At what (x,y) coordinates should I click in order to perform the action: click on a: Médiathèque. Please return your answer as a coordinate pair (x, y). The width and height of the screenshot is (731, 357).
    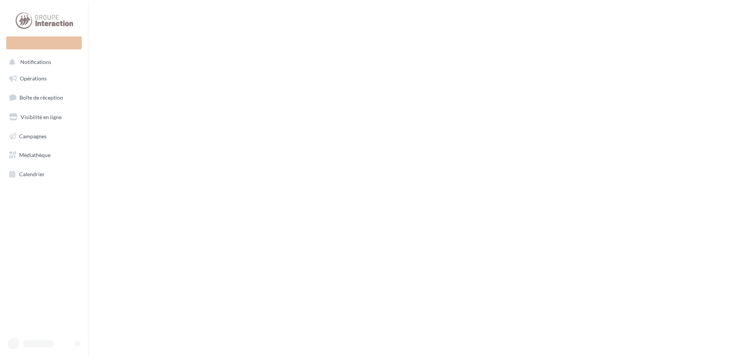
    Looking at the image, I should click on (44, 155).